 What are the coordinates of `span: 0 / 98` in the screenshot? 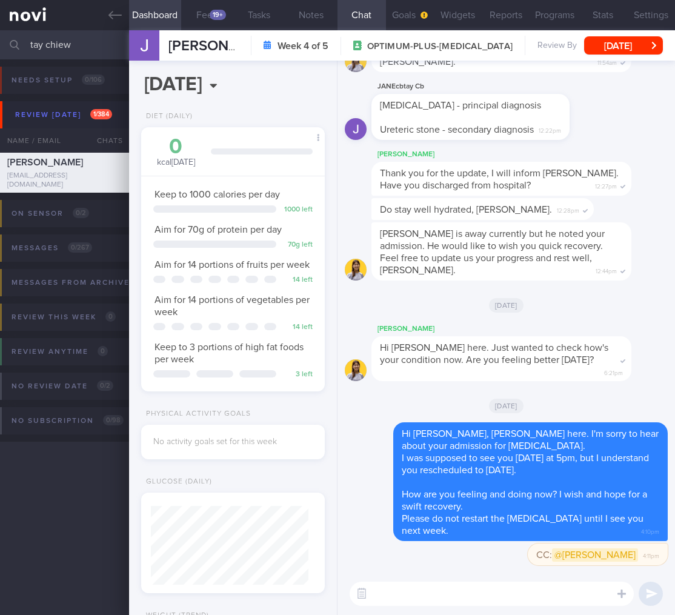 It's located at (113, 420).